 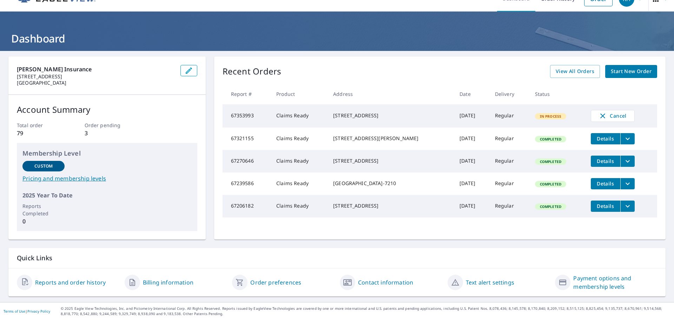 What do you see at coordinates (107, 110) in the screenshot?
I see `p: Account Summary` at bounding box center [107, 110].